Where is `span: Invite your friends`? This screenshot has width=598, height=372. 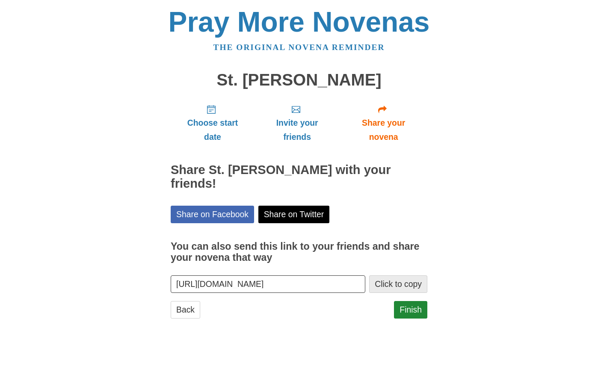 span: Invite your friends is located at coordinates (297, 130).